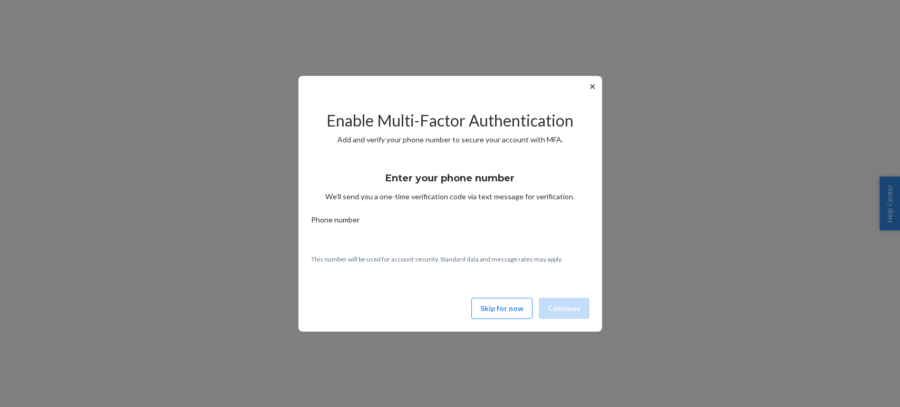 The image size is (900, 407). I want to click on button: Skip for now, so click(502, 308).